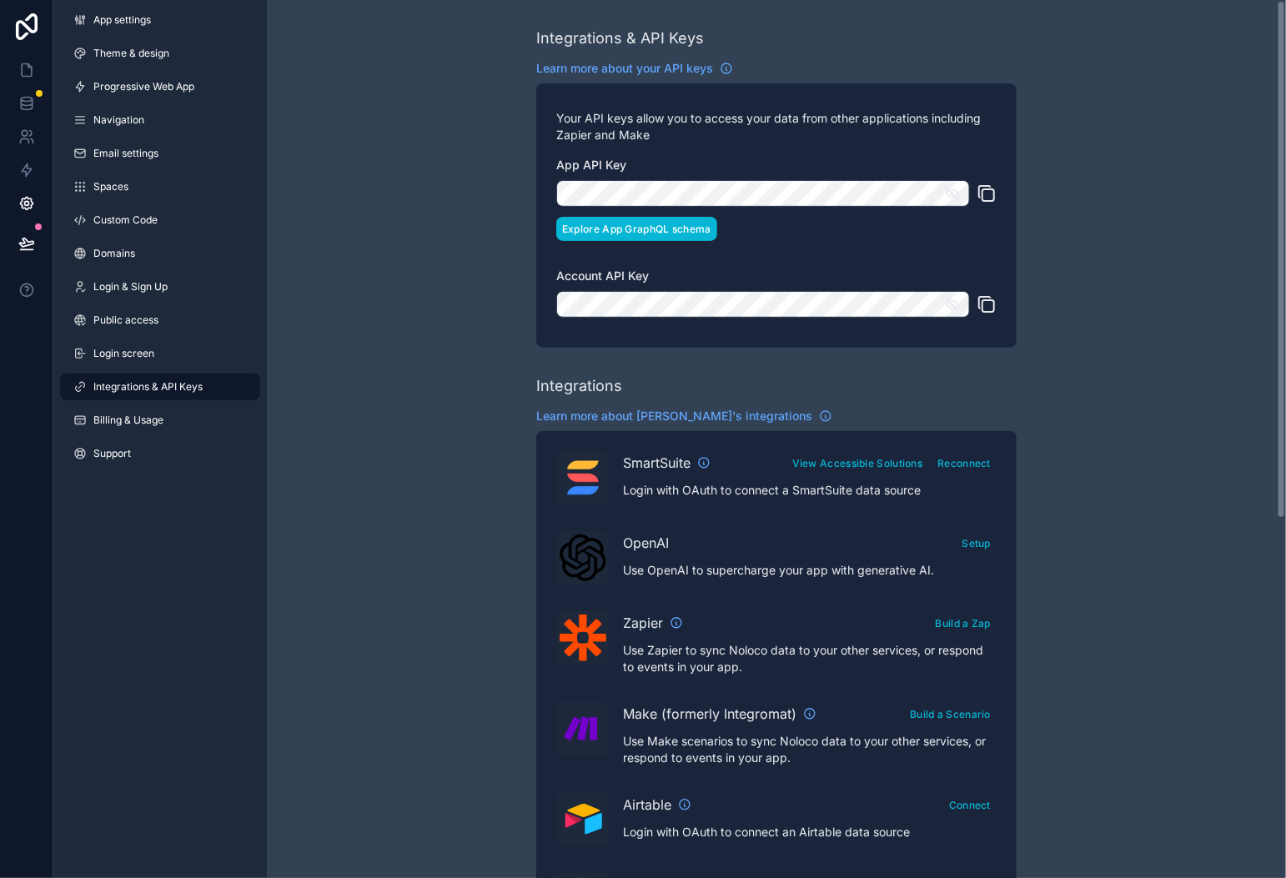  What do you see at coordinates (963, 622) in the screenshot?
I see `a: Build a Zap` at bounding box center [963, 622].